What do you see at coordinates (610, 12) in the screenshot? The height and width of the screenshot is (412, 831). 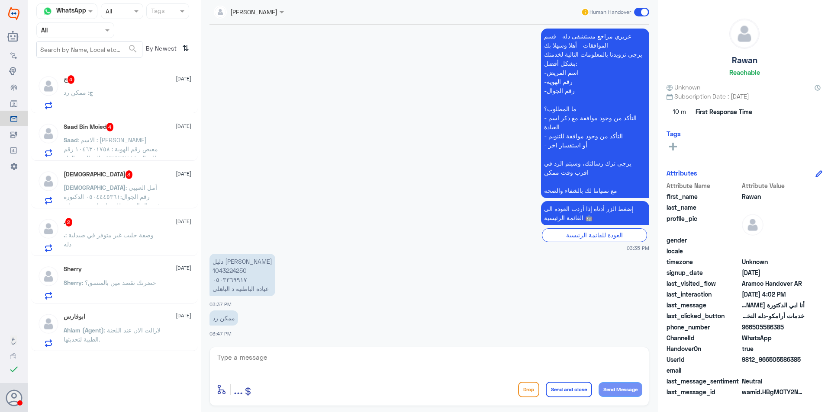 I see `span: Human Handover` at bounding box center [610, 12].